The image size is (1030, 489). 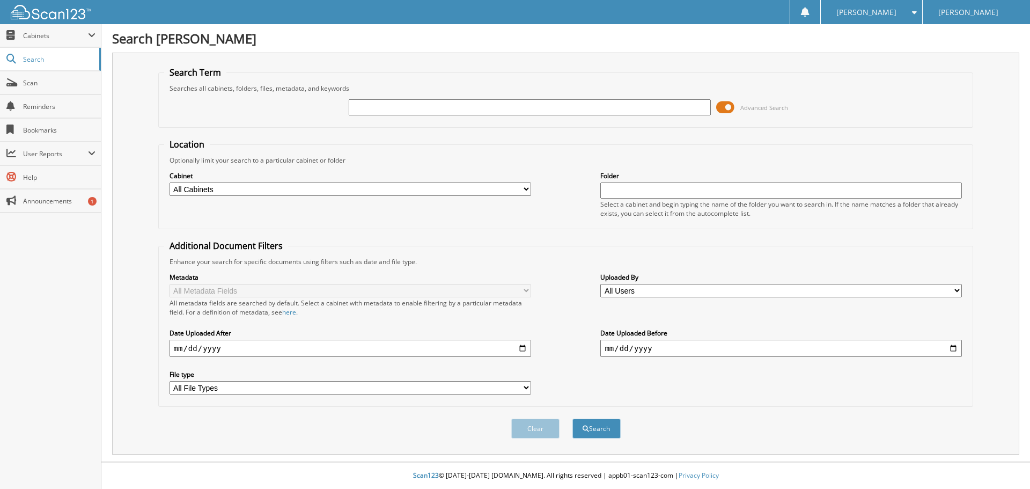 What do you see at coordinates (781, 333) in the screenshot?
I see `label: Date Uploaded Before` at bounding box center [781, 333].